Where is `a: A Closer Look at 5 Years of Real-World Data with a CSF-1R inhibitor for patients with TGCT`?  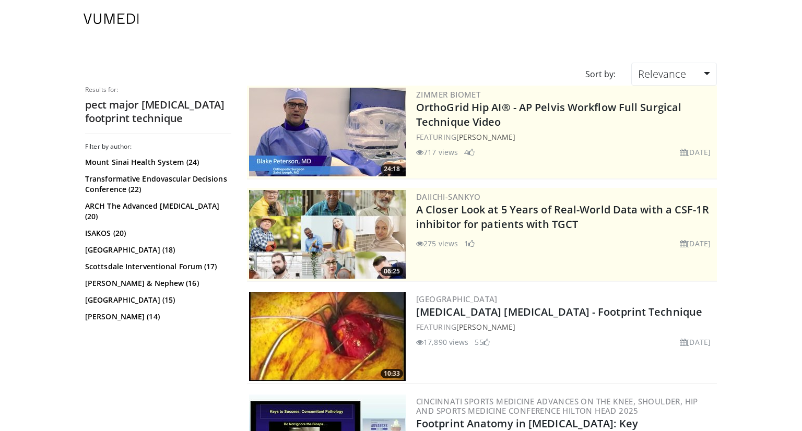 a: A Closer Look at 5 Years of Real-World Data with a CSF-1R inhibitor for patients with TGCT is located at coordinates (562, 217).